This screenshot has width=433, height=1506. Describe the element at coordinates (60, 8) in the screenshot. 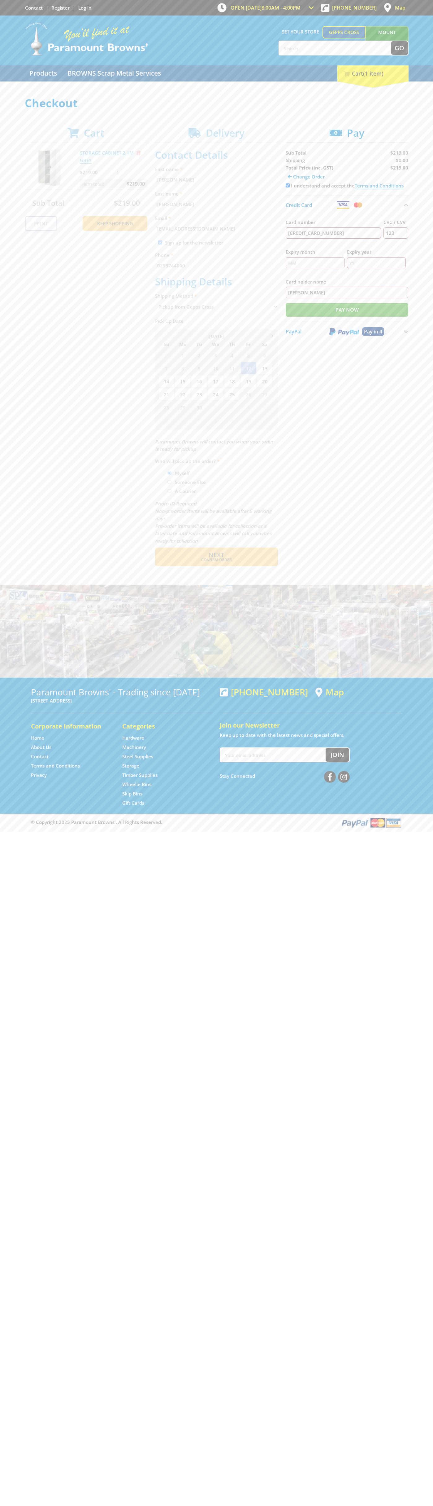

I see `a: Go to the registration page` at that location.